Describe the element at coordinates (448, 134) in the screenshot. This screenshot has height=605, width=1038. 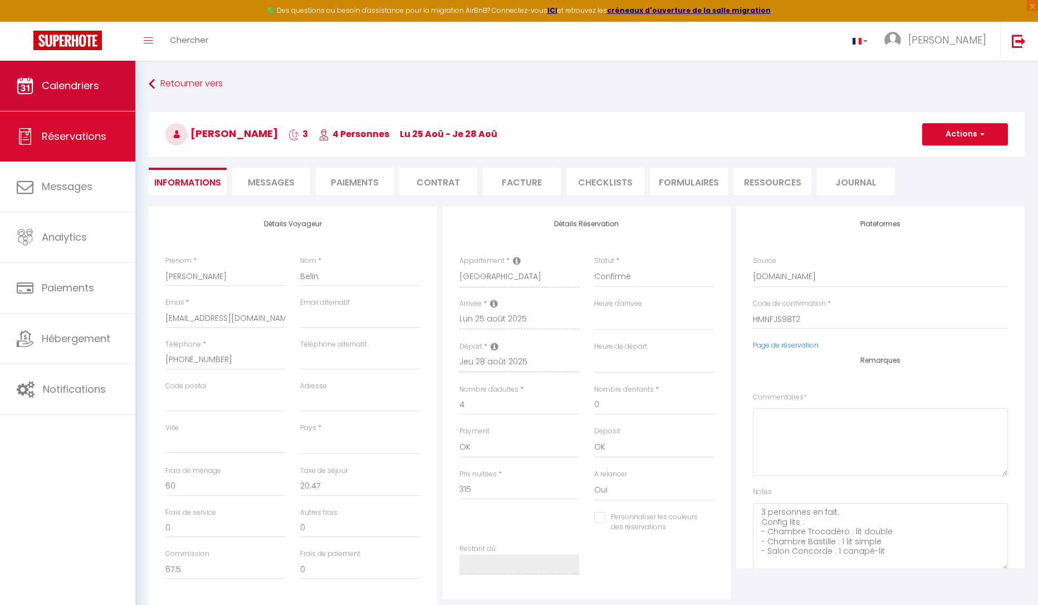
I see `span: lu 25 Aoû - je 28 Aoû` at that location.